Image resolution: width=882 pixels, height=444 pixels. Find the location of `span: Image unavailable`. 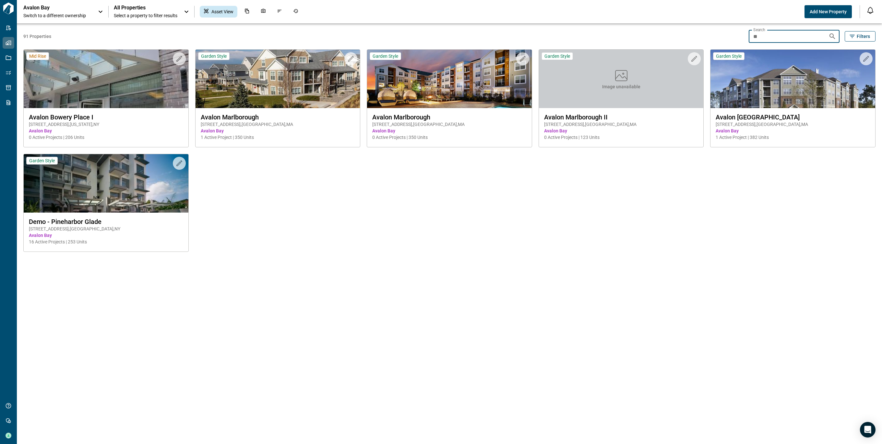

span: Image unavailable is located at coordinates (621, 87).